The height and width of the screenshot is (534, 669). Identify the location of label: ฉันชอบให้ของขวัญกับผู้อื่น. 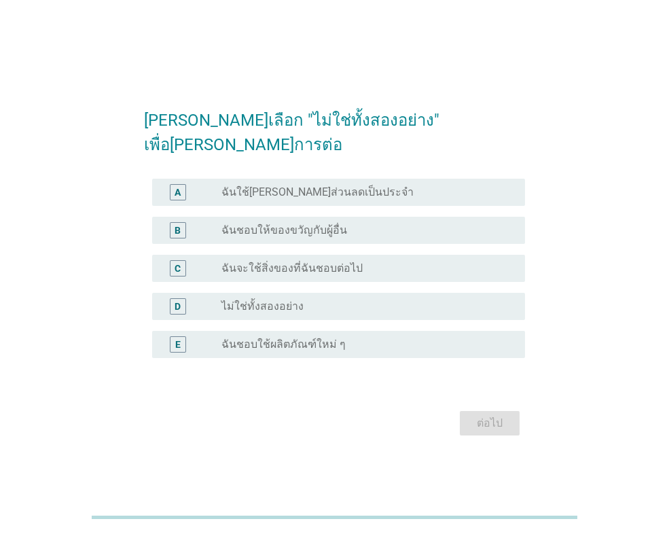
(284, 230).